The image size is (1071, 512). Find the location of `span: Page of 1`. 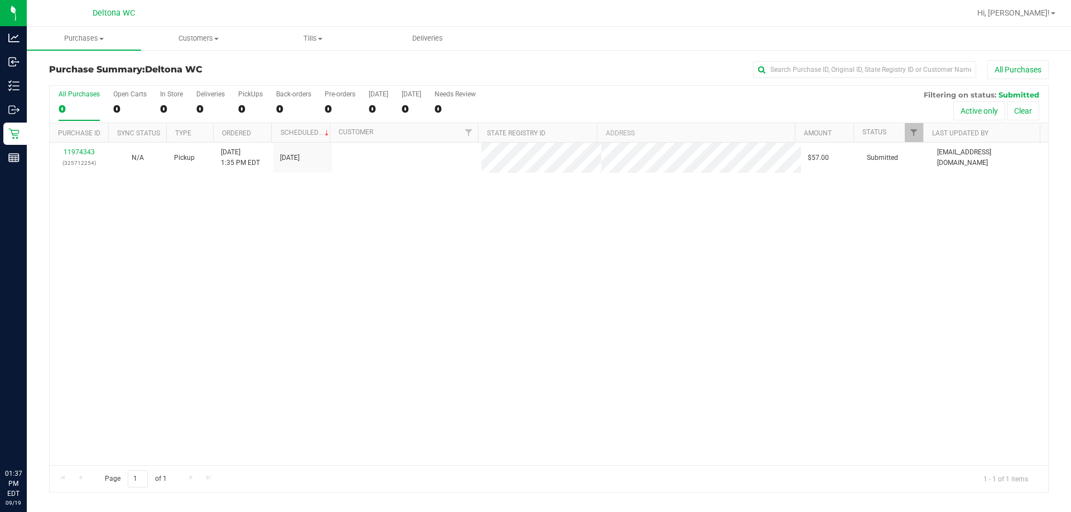

span: Page of 1 is located at coordinates (136, 479).